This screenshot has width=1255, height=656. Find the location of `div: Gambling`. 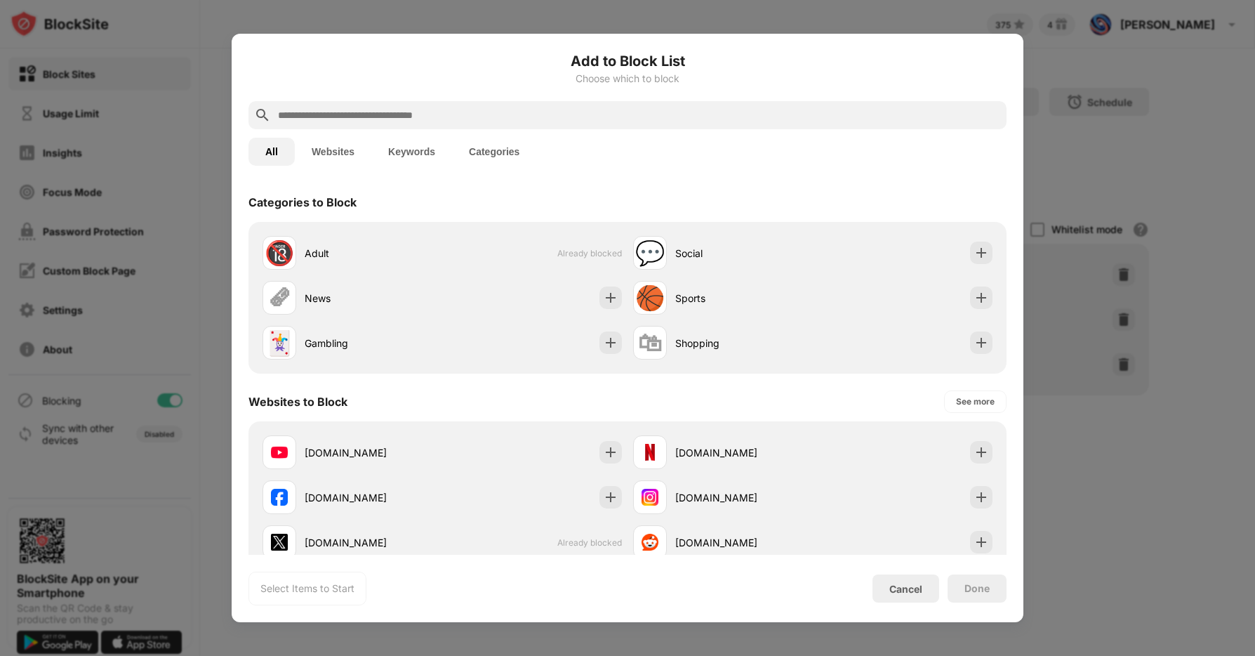

div: Gambling is located at coordinates (374, 343).